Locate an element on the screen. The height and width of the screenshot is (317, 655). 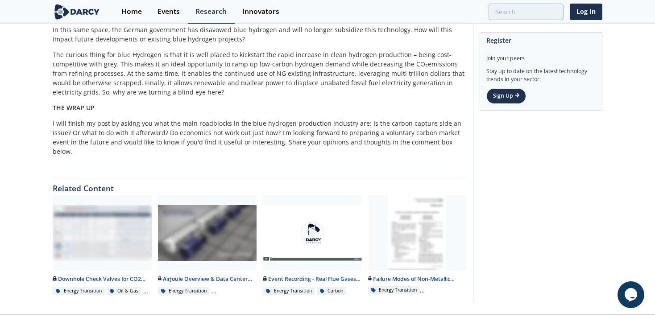
strong: THE WRAP UP is located at coordinates (74, 108).